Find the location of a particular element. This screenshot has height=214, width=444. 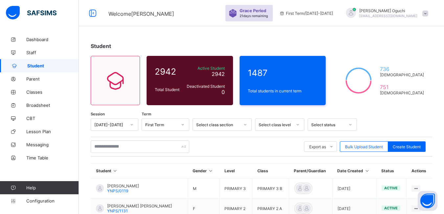

span: Total students in current term is located at coordinates (283, 91).